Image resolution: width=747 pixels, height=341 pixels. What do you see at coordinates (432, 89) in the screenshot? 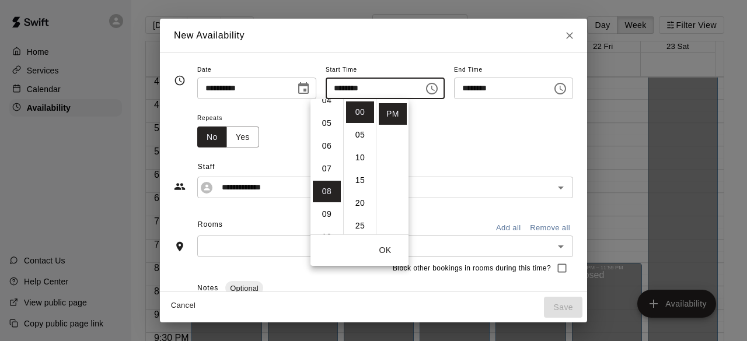
I see `button: Choose time, selected time is 8:00 PM` at bounding box center [432, 89].